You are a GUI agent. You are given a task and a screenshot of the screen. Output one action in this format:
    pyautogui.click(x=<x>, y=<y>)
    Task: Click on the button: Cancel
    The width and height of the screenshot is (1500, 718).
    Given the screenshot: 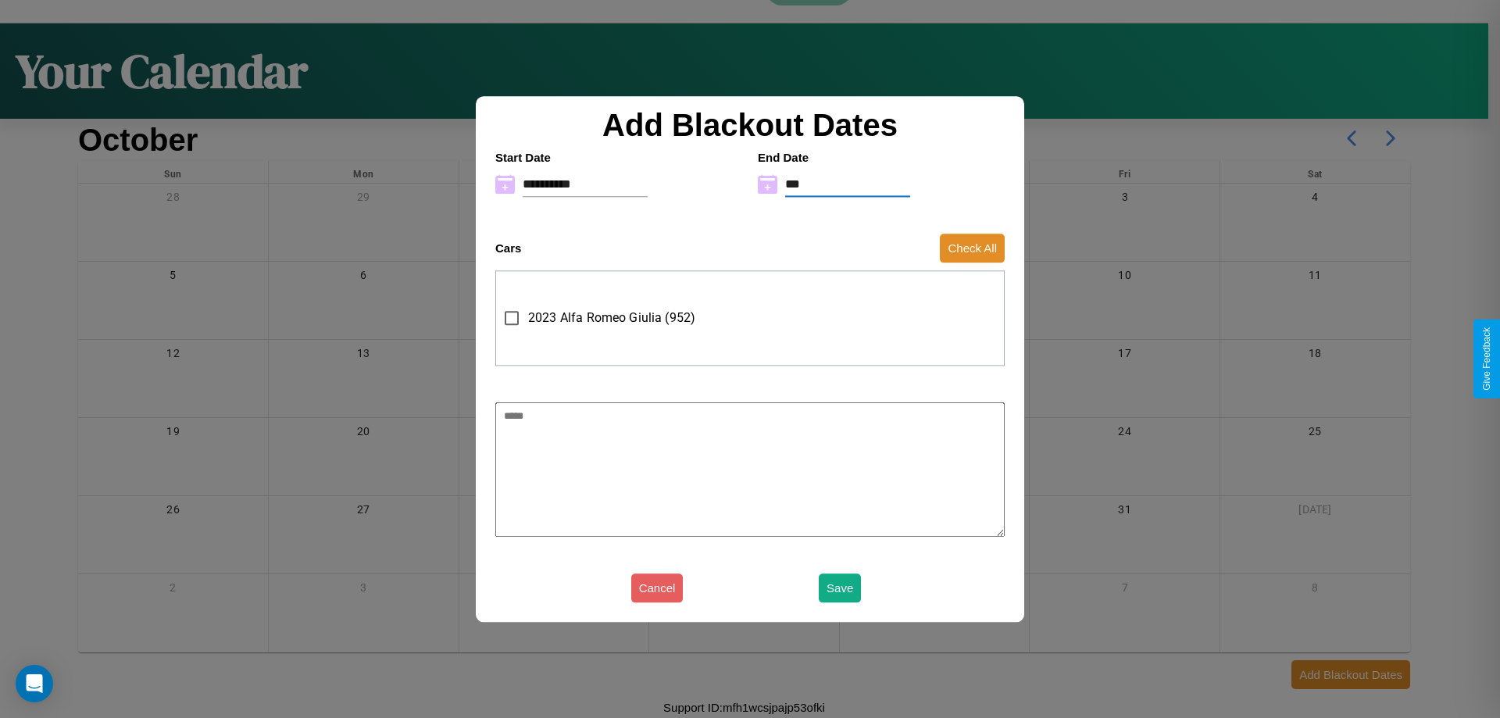 What is the action you would take?
    pyautogui.click(x=657, y=588)
    